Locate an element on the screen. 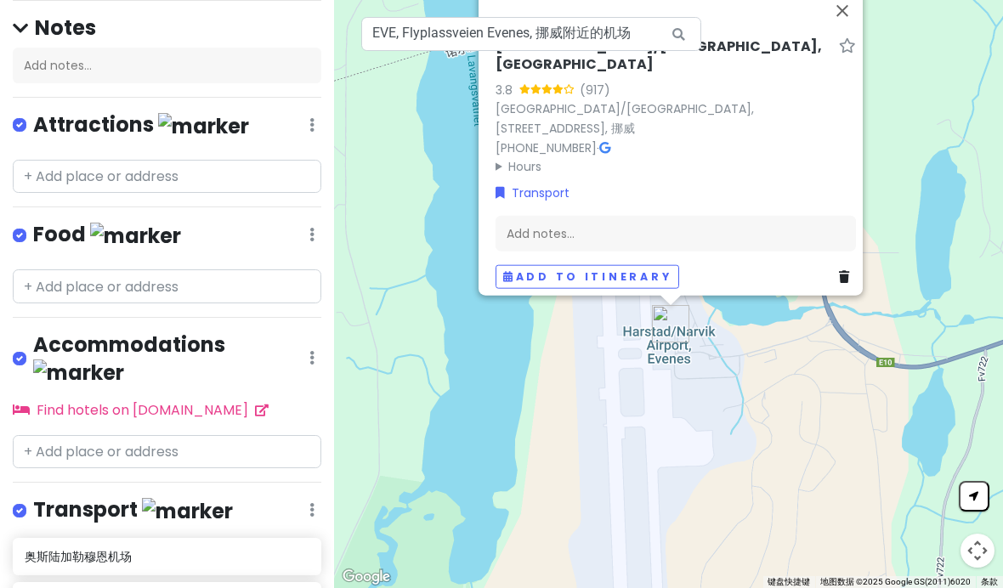 This screenshot has height=588, width=1003. a: 在 Google 地图中打开此区域（会打开一个新窗口） is located at coordinates (366, 577).